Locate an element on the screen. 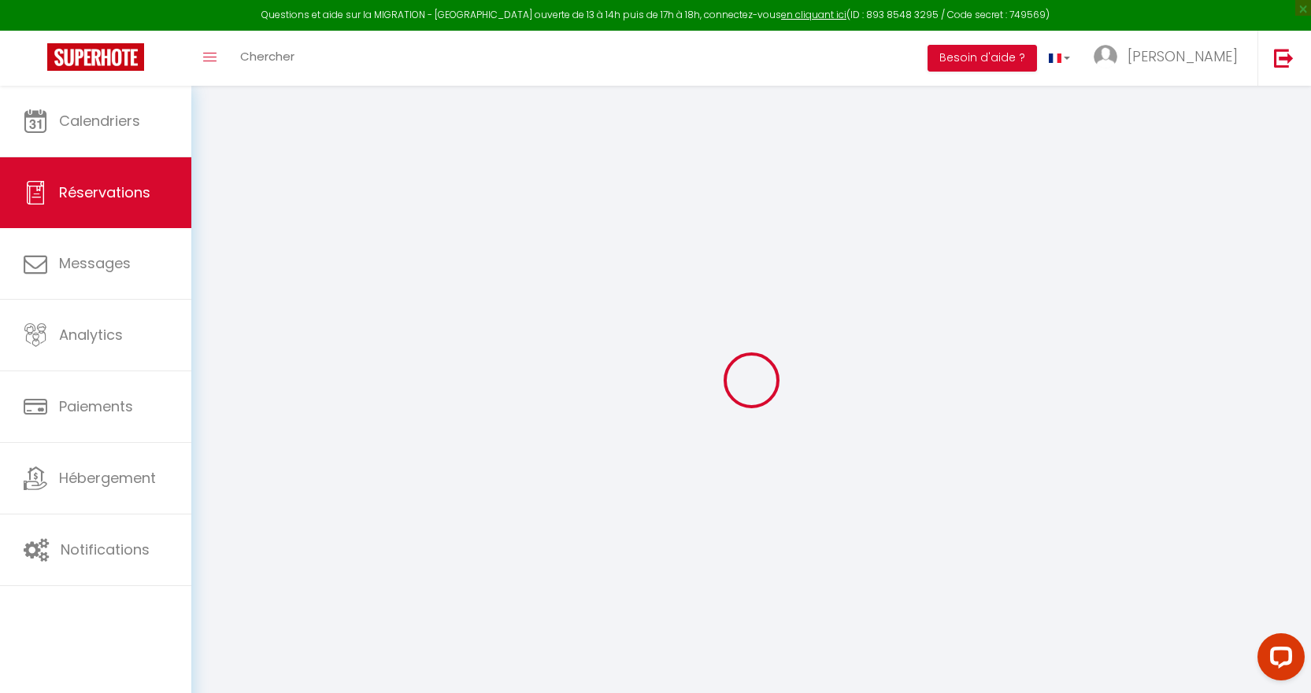  span: Chercher is located at coordinates (267, 56).